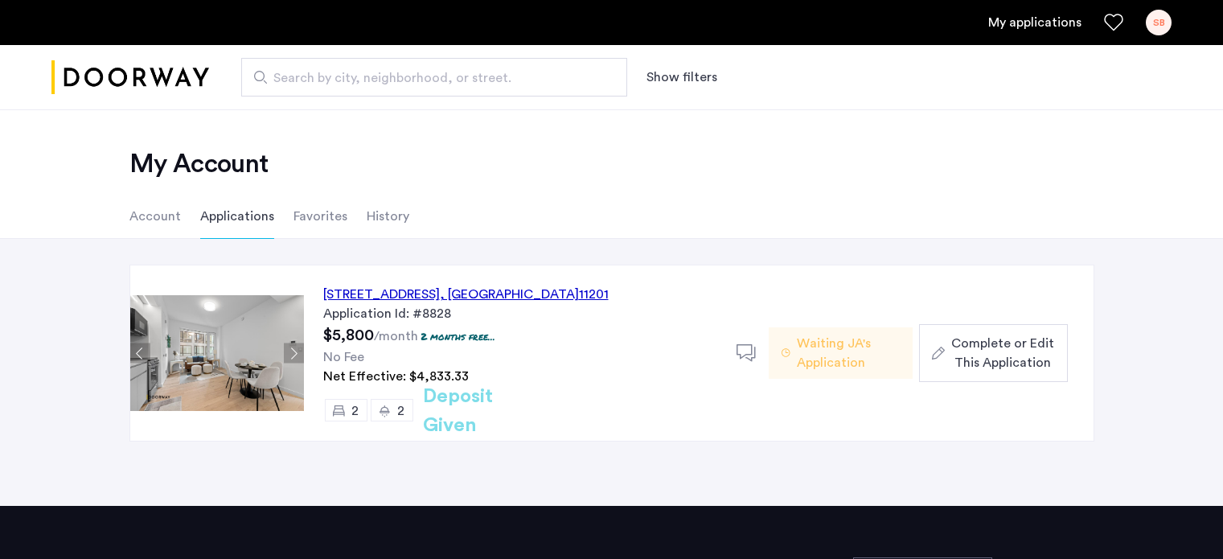  Describe the element at coordinates (1035, 23) in the screenshot. I see `a: My application` at that location.